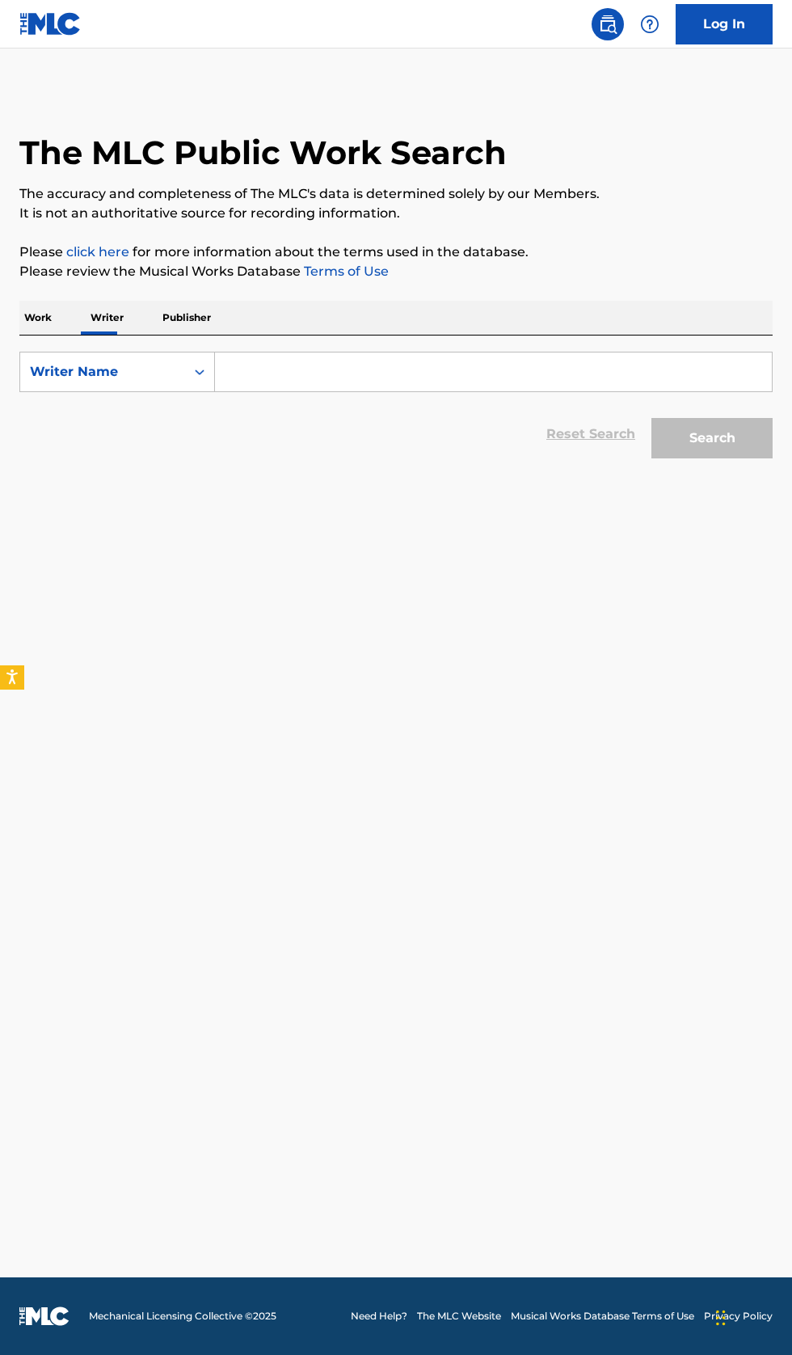  What do you see at coordinates (396, 213) in the screenshot?
I see `p: It is not an authoritative source for recording information.` at bounding box center [396, 213].